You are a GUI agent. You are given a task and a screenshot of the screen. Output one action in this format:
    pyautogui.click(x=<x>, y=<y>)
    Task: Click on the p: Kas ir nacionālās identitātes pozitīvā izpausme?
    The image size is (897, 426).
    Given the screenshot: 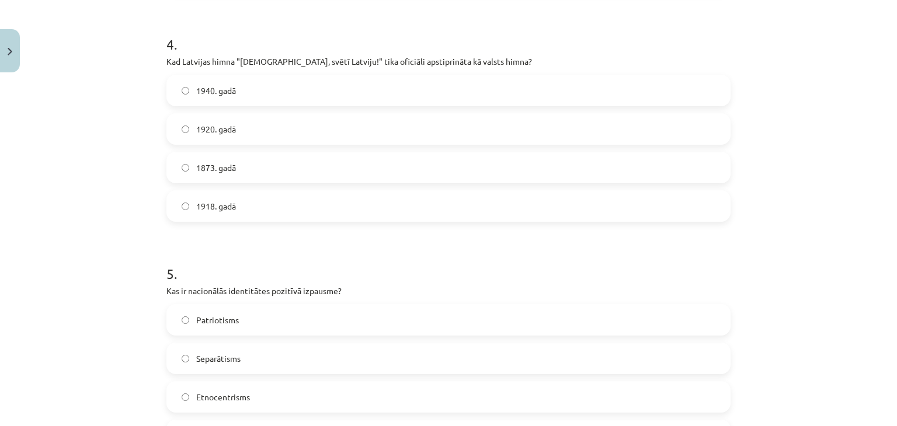 What is the action you would take?
    pyautogui.click(x=448, y=291)
    